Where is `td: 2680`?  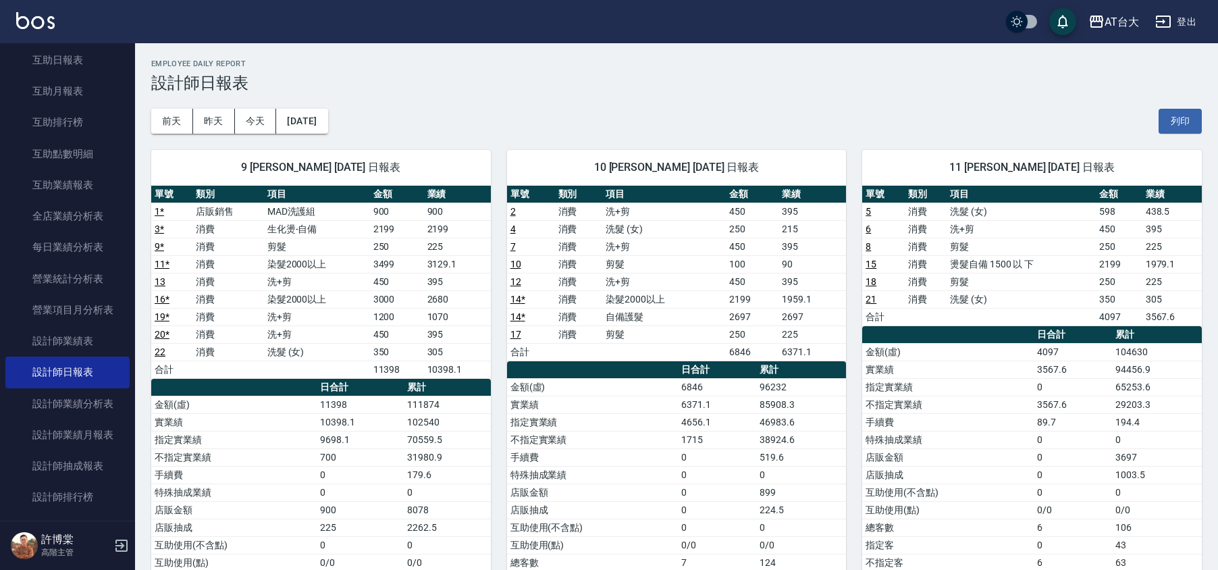
td: 2680 is located at coordinates (457, 299).